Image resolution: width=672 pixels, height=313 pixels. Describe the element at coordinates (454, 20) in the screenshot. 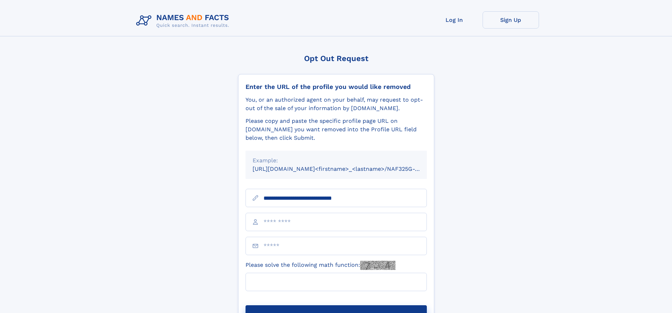

I see `a: Log In` at that location.